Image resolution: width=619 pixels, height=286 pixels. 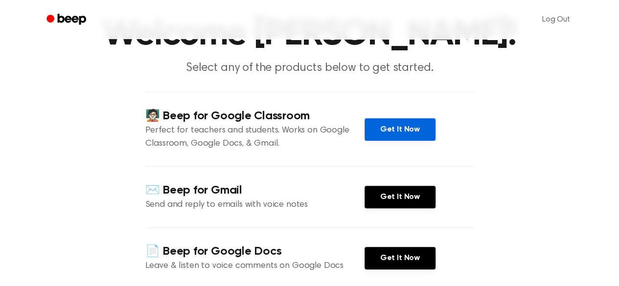 I want to click on p: Select any of the products below to get started., so click(x=310, y=68).